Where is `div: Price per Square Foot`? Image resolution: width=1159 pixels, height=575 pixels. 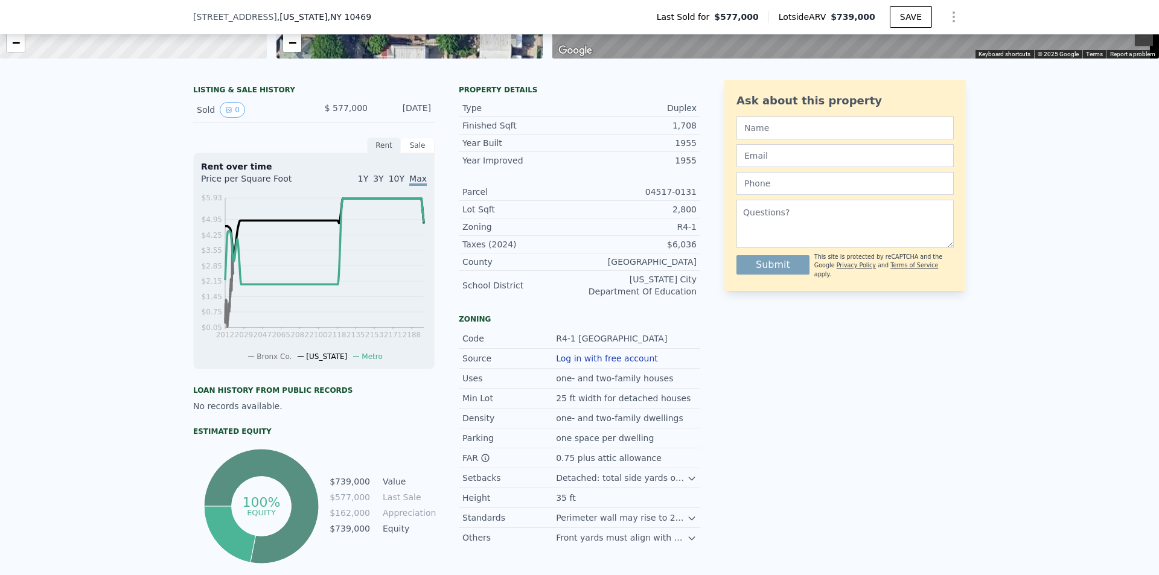 div: Price per Square Foot is located at coordinates (257, 182).